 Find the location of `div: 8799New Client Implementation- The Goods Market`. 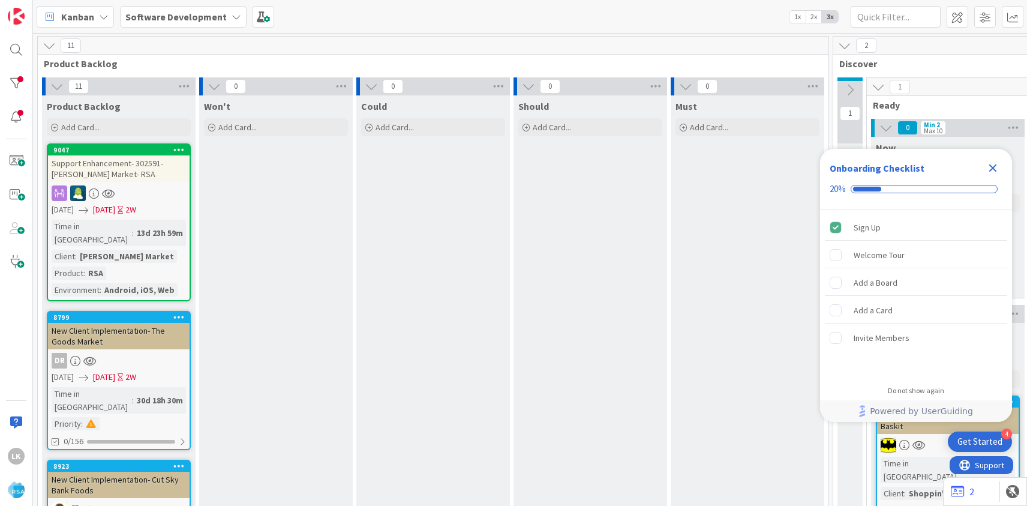

div: 8799New Client Implementation- The Goods Market is located at coordinates (119, 331).